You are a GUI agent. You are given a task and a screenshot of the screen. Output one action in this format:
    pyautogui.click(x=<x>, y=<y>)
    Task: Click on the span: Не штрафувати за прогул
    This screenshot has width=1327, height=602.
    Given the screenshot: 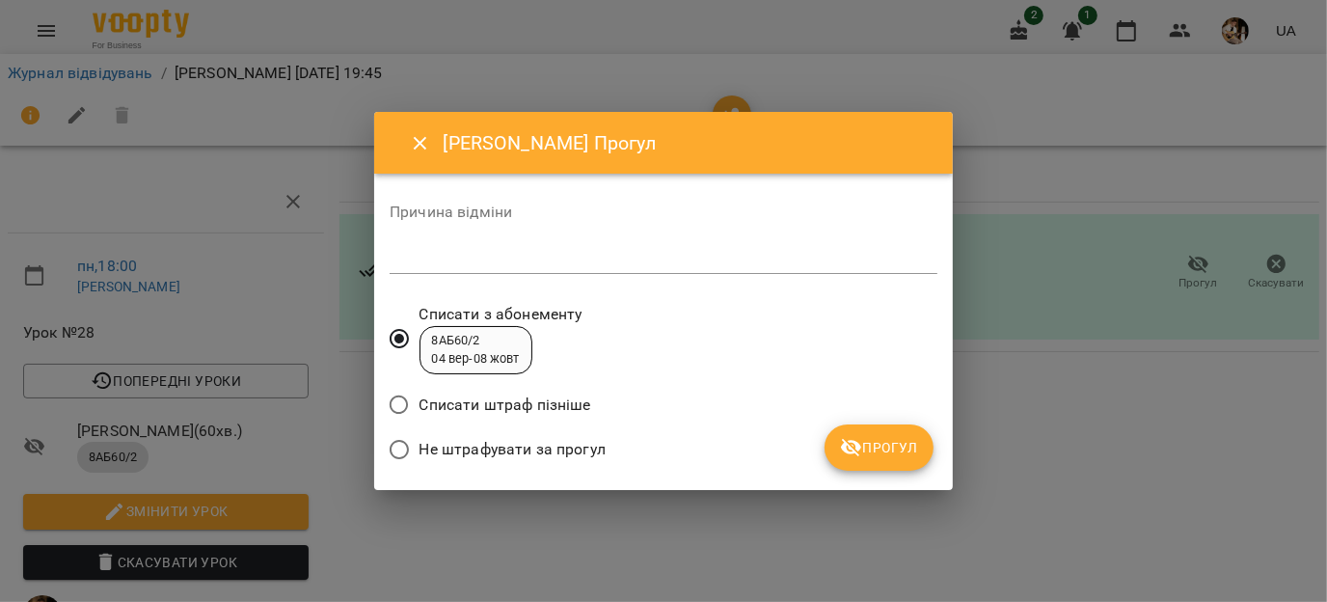 What is the action you would take?
    pyautogui.click(x=512, y=449)
    